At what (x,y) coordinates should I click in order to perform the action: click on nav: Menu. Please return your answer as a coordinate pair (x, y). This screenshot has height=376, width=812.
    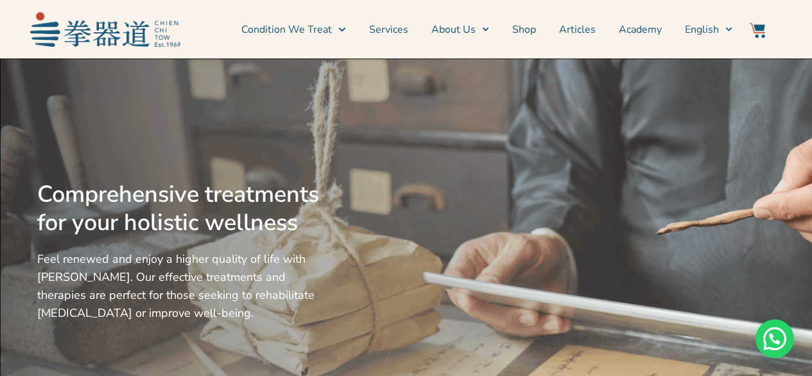
    Looking at the image, I should click on (460, 30).